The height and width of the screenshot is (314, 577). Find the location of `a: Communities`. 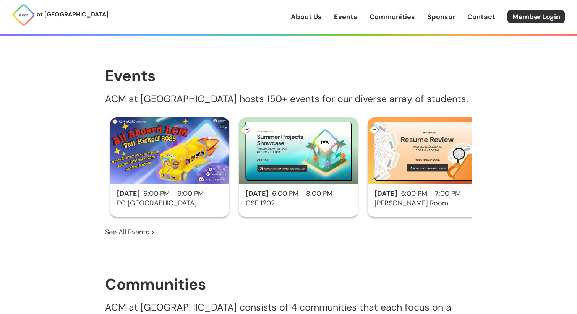

a: Communities is located at coordinates (392, 17).